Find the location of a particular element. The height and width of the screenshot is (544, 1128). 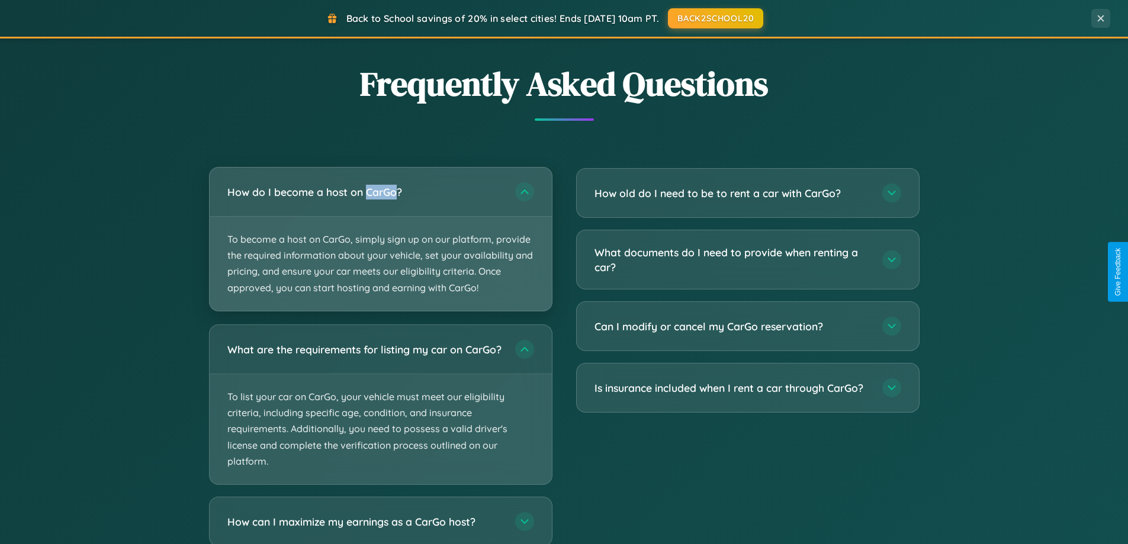

h3: How can I maximize my earnings as a CarGo host? is located at coordinates (365, 521).